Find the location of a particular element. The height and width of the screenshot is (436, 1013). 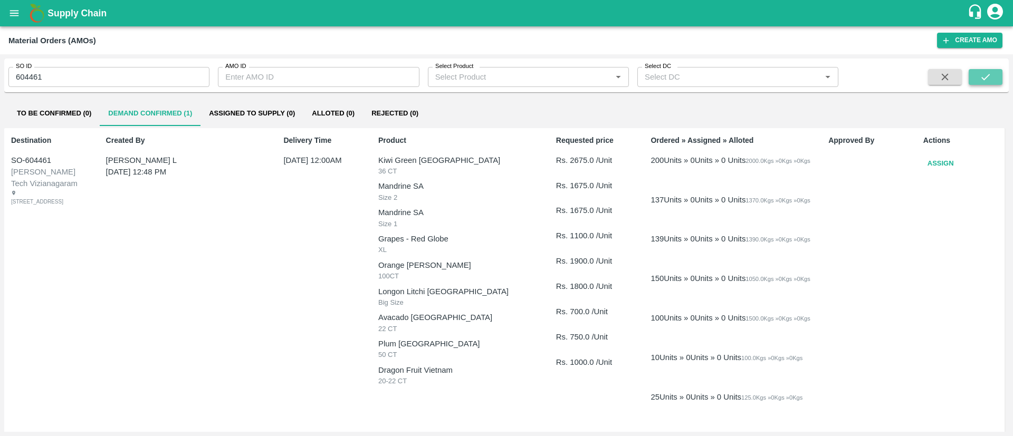

p: Rs. 700.0 /Unit is located at coordinates (595, 312).